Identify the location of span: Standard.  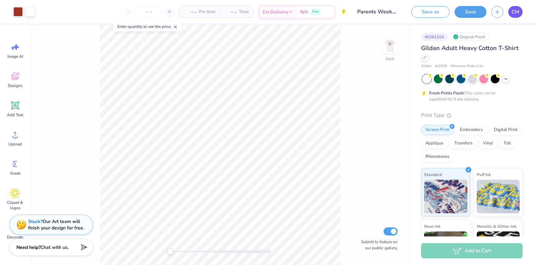
(433, 174).